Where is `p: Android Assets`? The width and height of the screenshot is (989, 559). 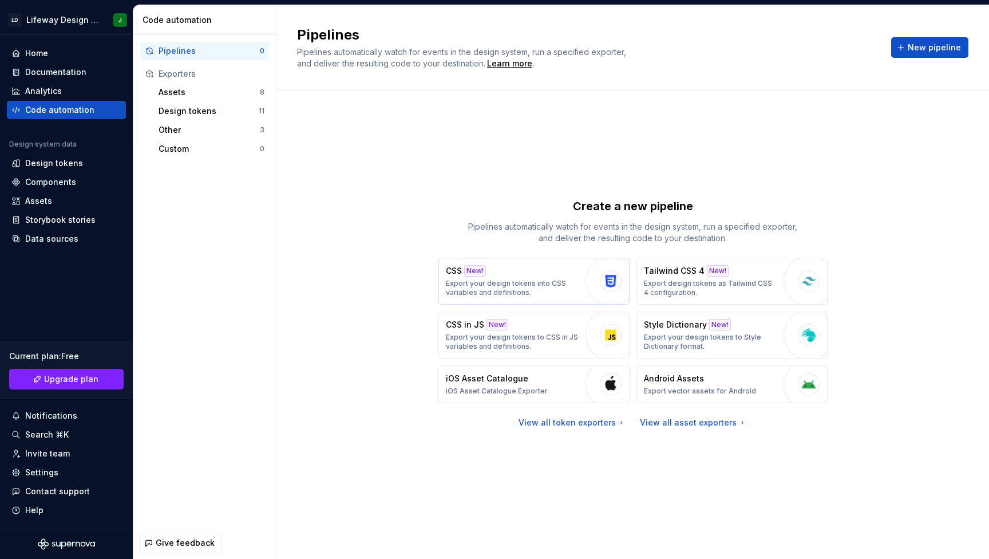
p: Android Assets is located at coordinates (674, 378).